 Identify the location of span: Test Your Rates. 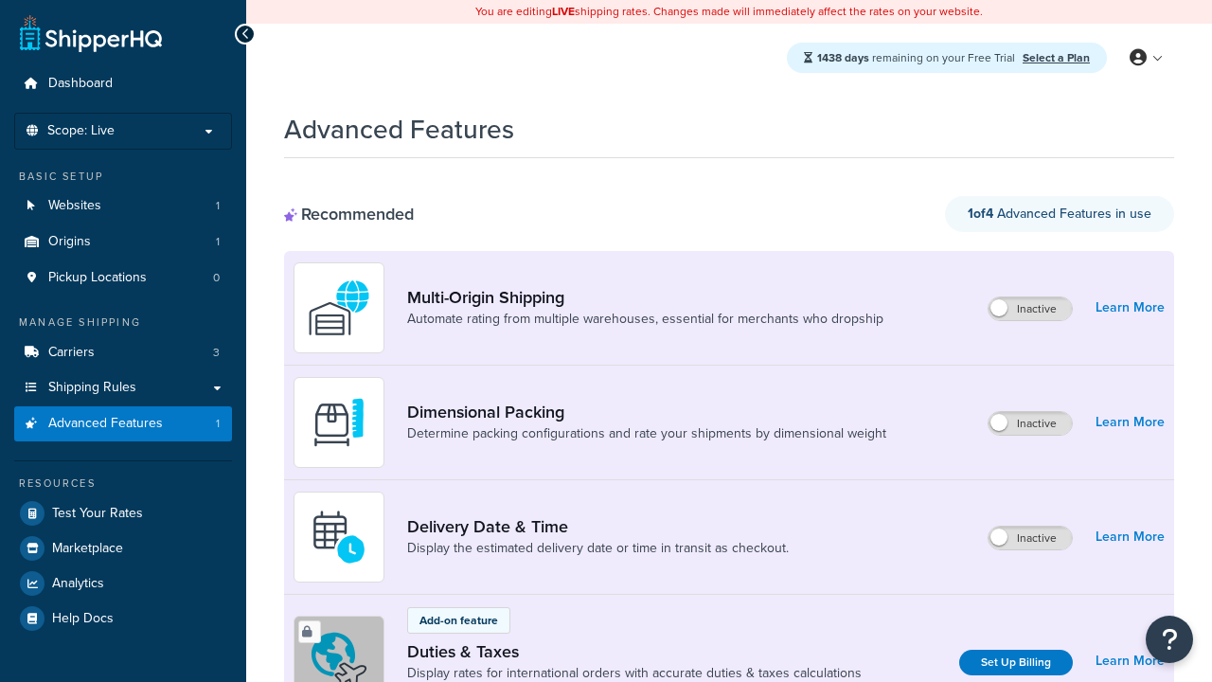
(98, 513).